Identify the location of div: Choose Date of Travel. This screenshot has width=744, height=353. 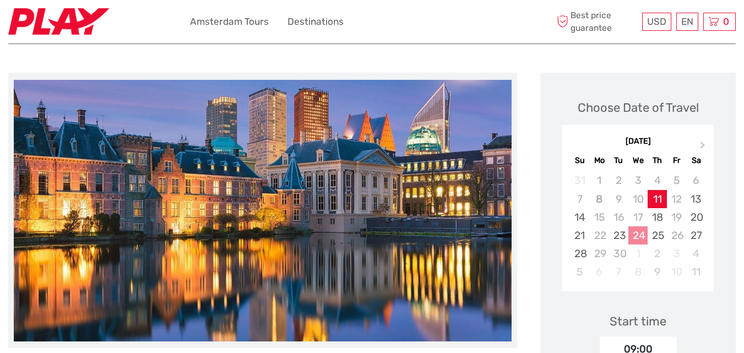
(638, 107).